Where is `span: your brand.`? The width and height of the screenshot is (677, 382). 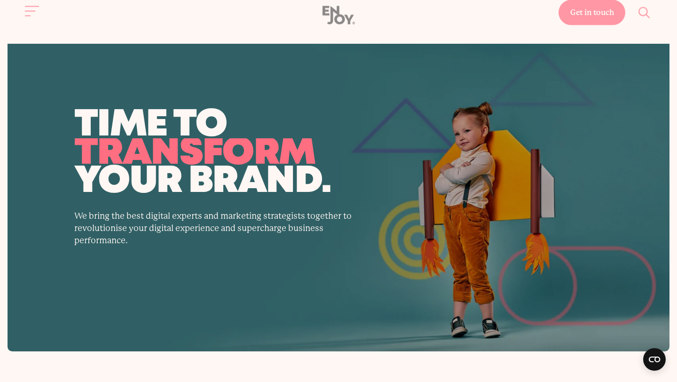
span: your brand. is located at coordinates (338, 181).